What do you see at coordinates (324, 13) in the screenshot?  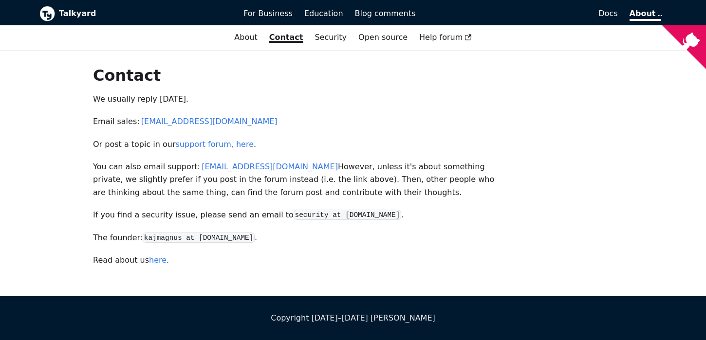 I see `span: Education` at bounding box center [324, 13].